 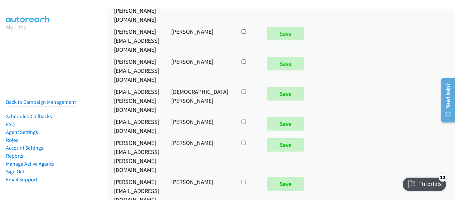 What do you see at coordinates (26, 13) in the screenshot?
I see `button: Checklist, Tutorials, 12 incomplete tasks` at bounding box center [26, 13].